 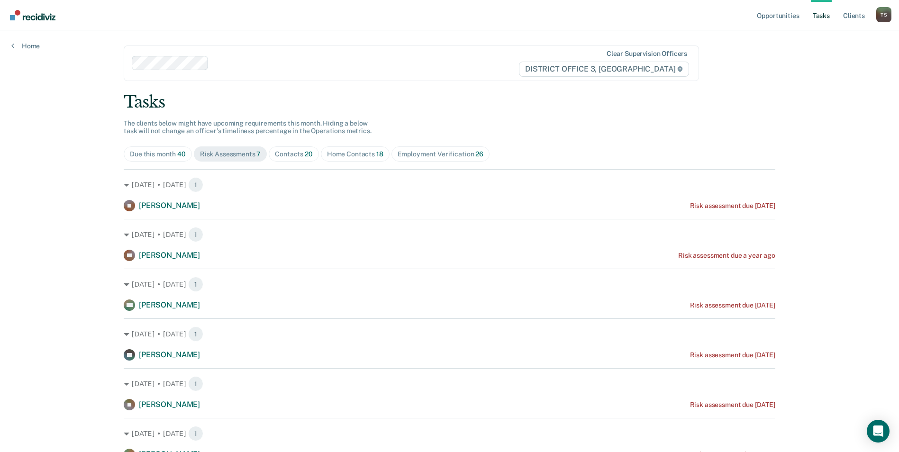 What do you see at coordinates (449, 102) in the screenshot?
I see `div: Tasks` at bounding box center [449, 102].